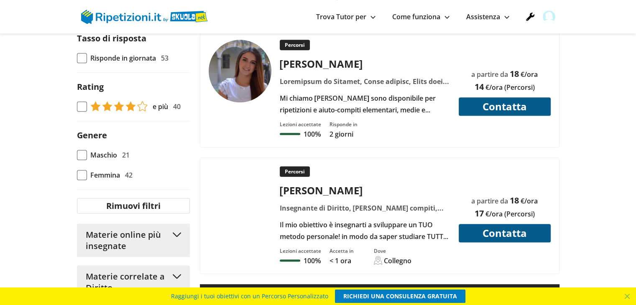 This screenshot has width=636, height=305. I want to click on div: Collegno, so click(398, 261).